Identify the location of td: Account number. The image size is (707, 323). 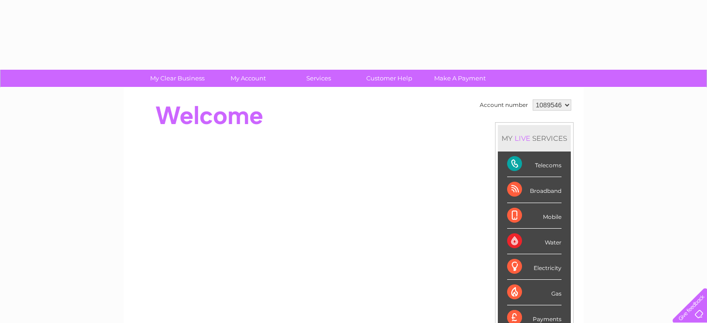
(504, 105).